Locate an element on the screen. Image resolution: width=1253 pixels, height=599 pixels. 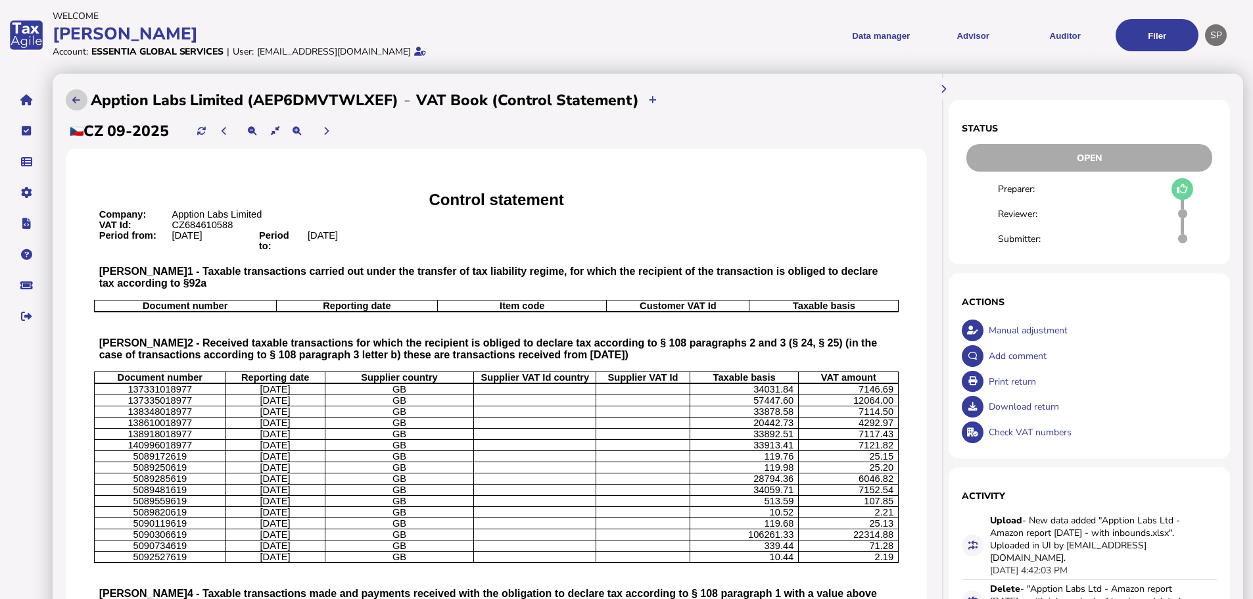
b: VAT amount is located at coordinates (849, 377).